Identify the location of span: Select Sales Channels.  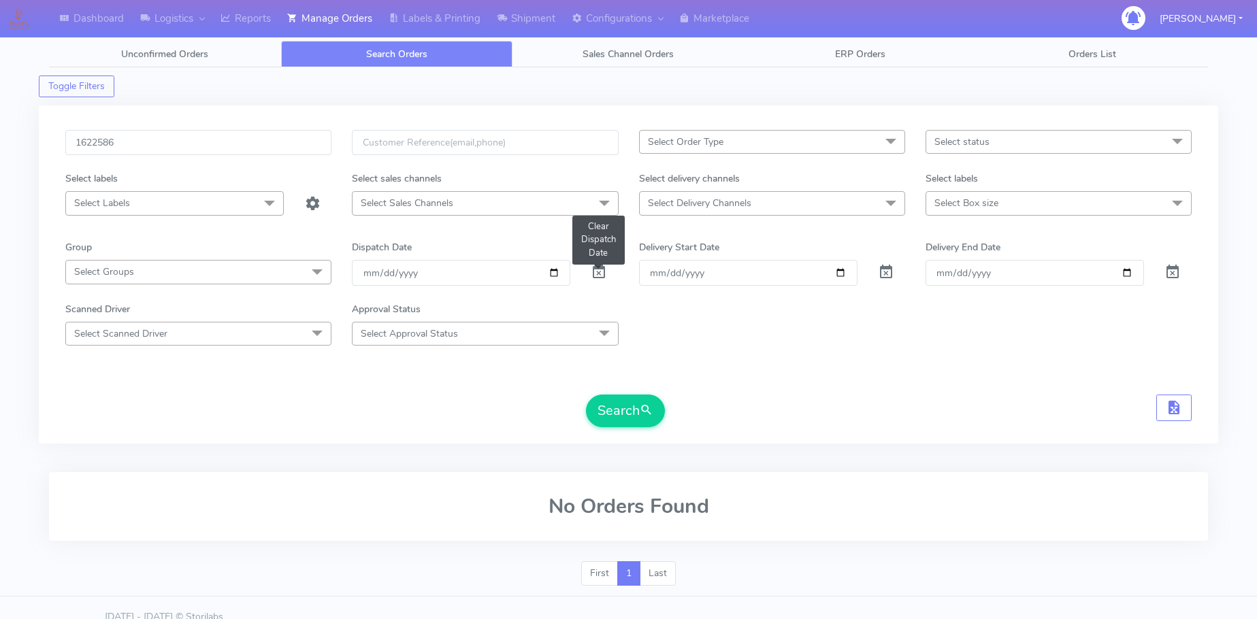
(407, 203).